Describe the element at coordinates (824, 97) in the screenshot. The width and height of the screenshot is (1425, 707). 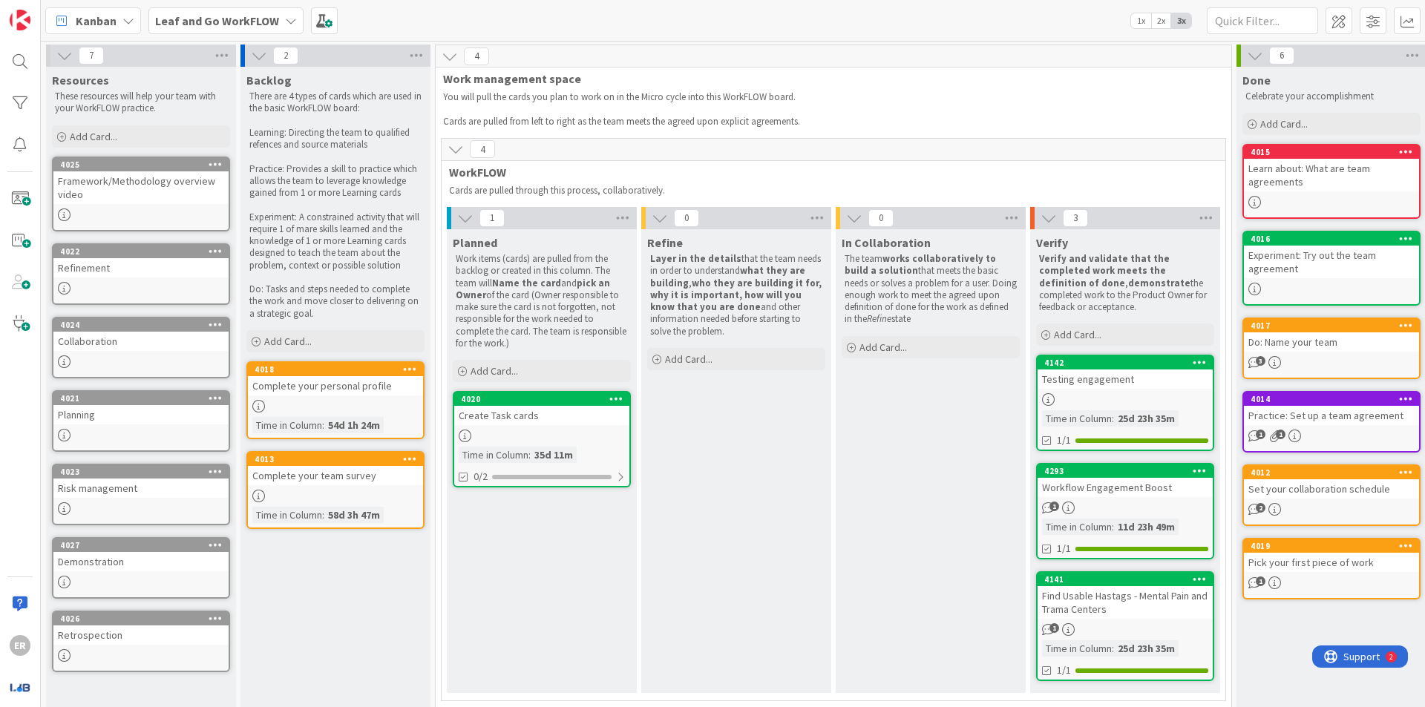
I see `p: You will pull the cards you plan to work on in the Micro cycle into this WorkFLOW board.` at that location.